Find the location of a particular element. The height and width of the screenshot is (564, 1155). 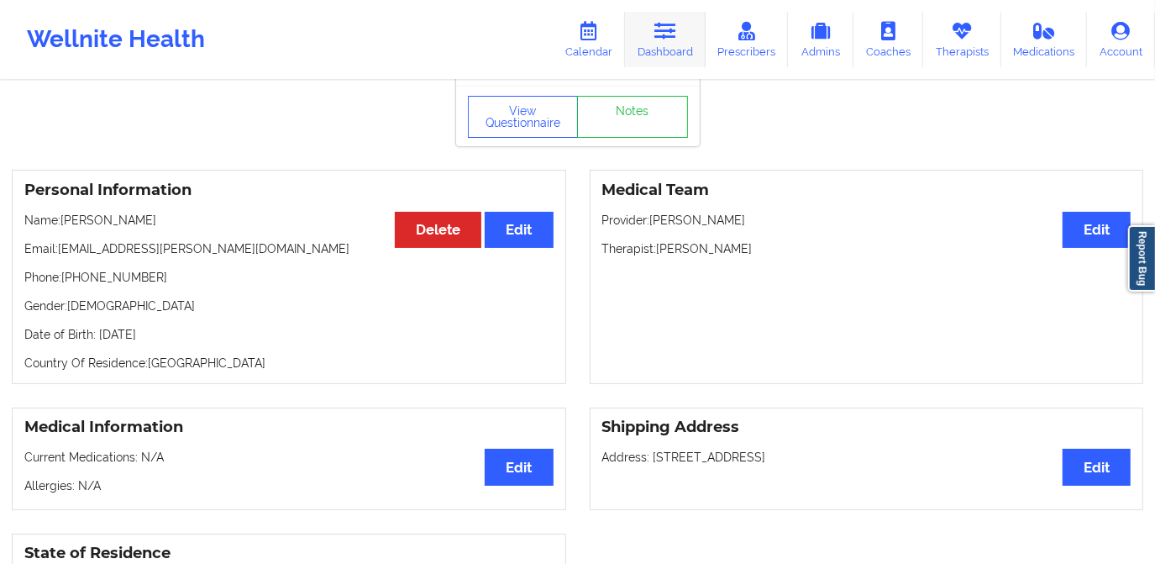

button: Delete is located at coordinates (438, 229).